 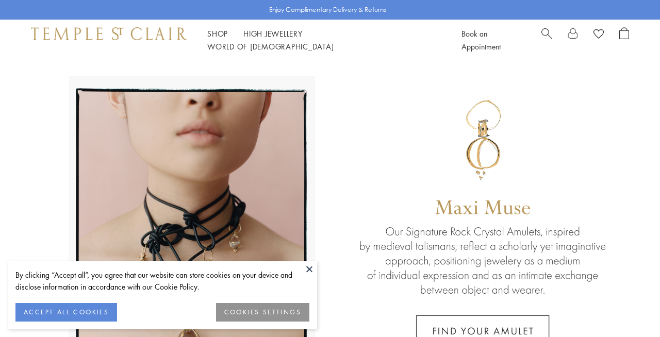 What do you see at coordinates (481, 40) in the screenshot?
I see `a: Book an Appointment` at bounding box center [481, 40].